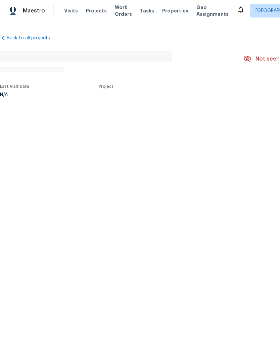 The height and width of the screenshot is (360, 280). Describe the element at coordinates (213, 11) in the screenshot. I see `span: Geo Assignments` at that location.